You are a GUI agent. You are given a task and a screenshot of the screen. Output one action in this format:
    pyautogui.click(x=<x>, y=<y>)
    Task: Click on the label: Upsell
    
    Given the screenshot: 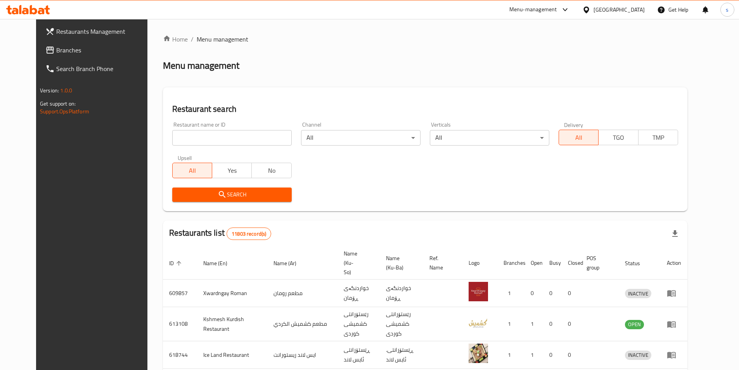 What is the action you would take?
    pyautogui.click(x=185, y=157)
    